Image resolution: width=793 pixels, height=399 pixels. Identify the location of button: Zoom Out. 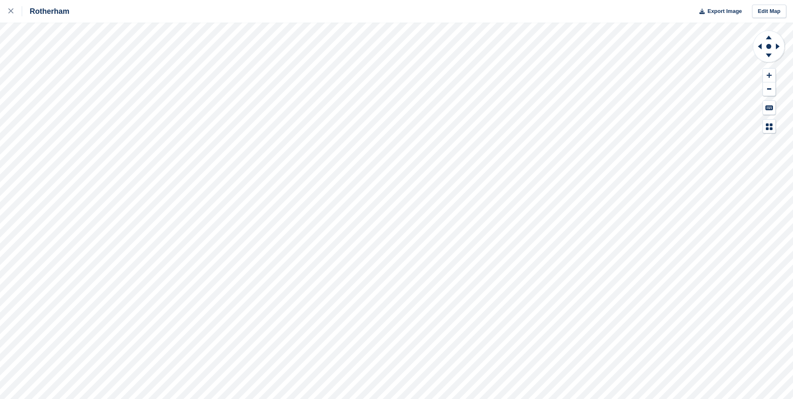
(769, 89).